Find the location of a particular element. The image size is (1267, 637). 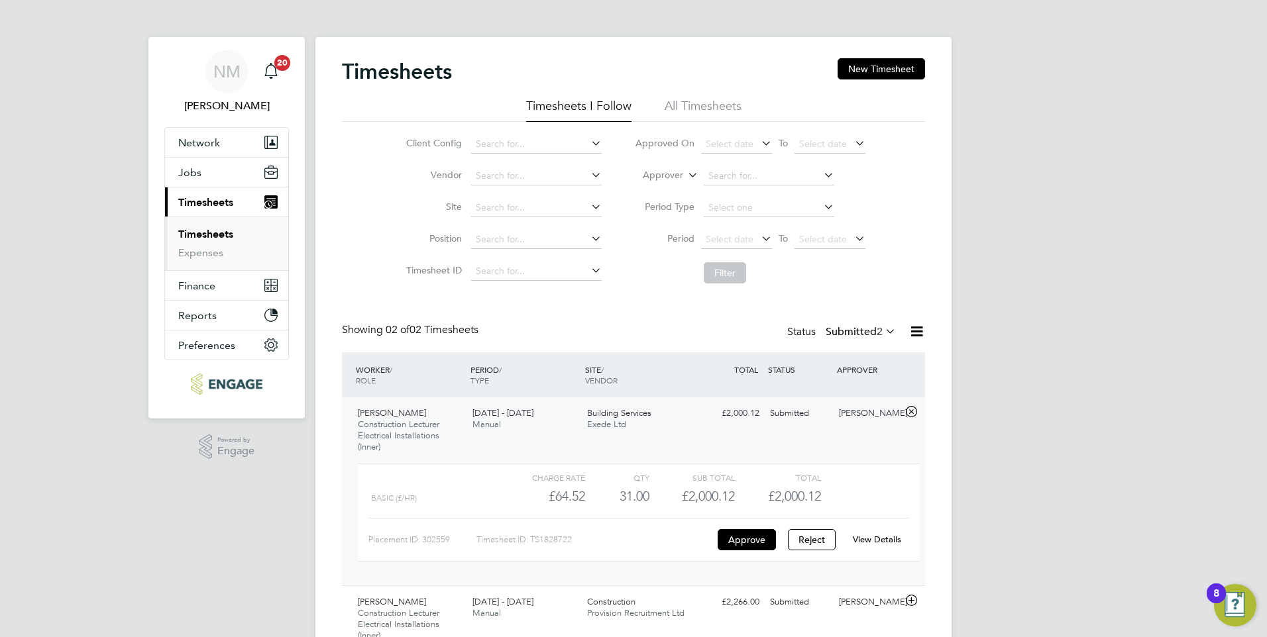

span: Construction is located at coordinates (611, 602).